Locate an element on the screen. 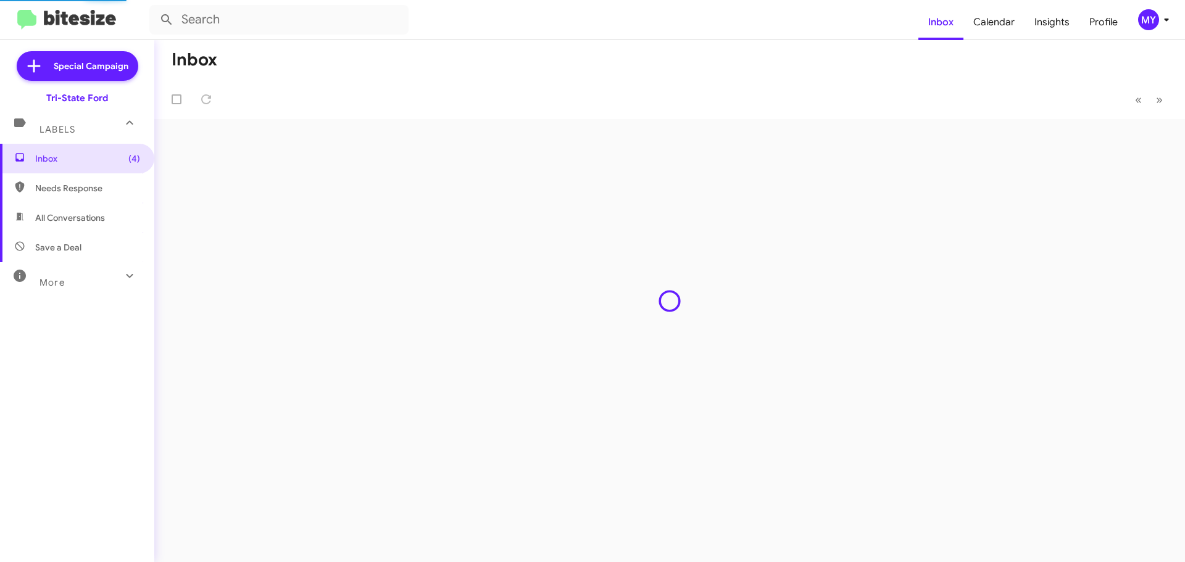  button: Next is located at coordinates (1159, 99).